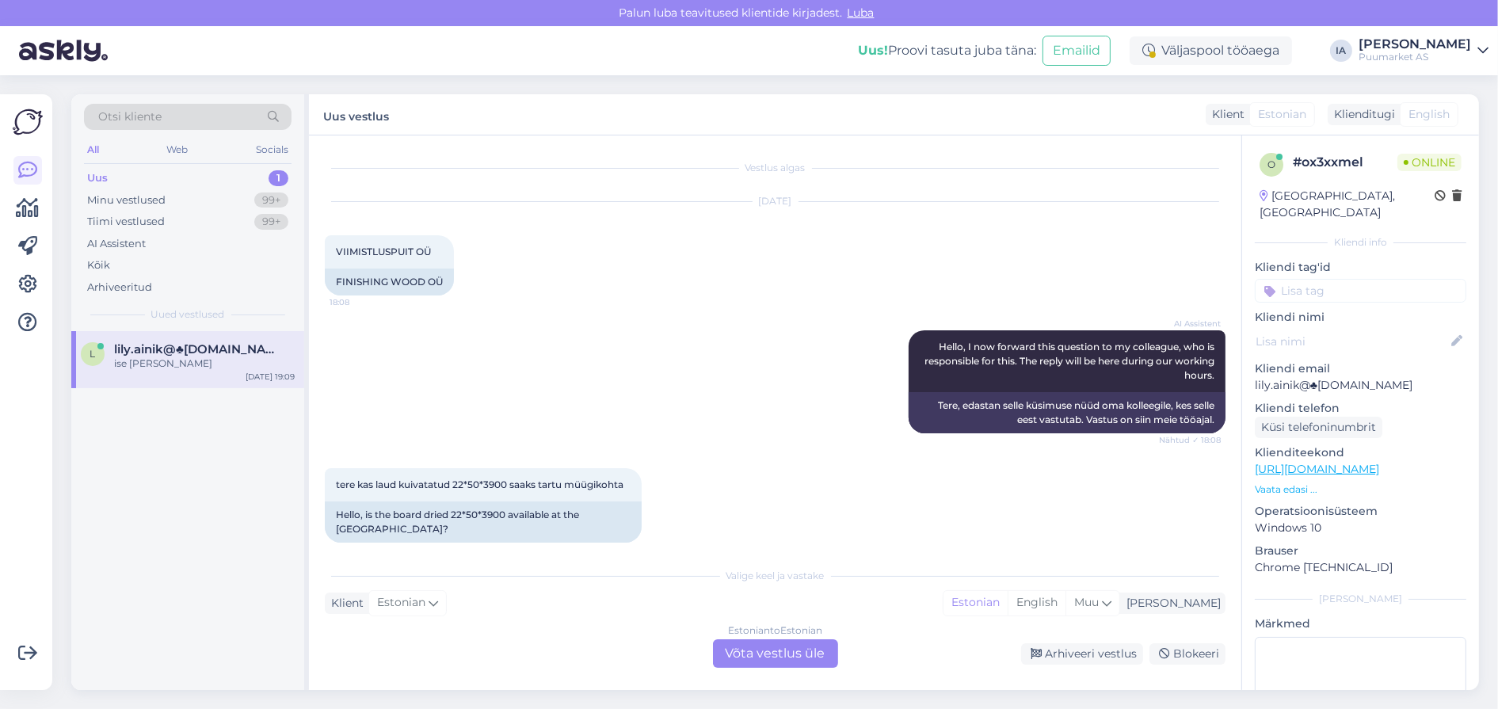 The height and width of the screenshot is (709, 1498). I want to click on div: Web, so click(177, 150).